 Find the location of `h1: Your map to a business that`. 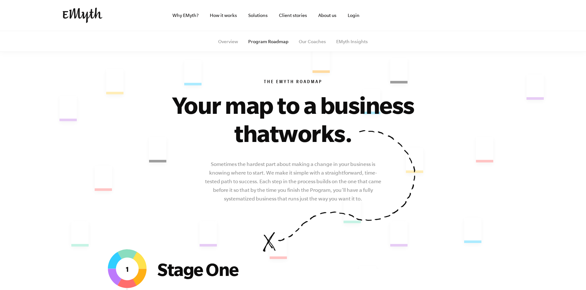

h1: Your map to a business that is located at coordinates (293, 119).